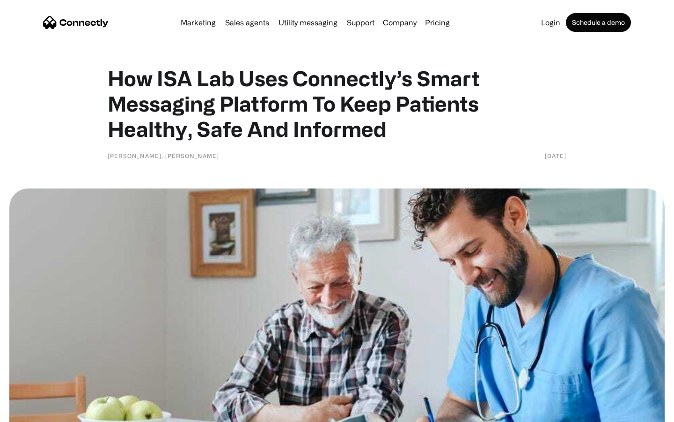 The image size is (674, 422). Describe the element at coordinates (437, 22) in the screenshot. I see `a: Pricing` at that location.